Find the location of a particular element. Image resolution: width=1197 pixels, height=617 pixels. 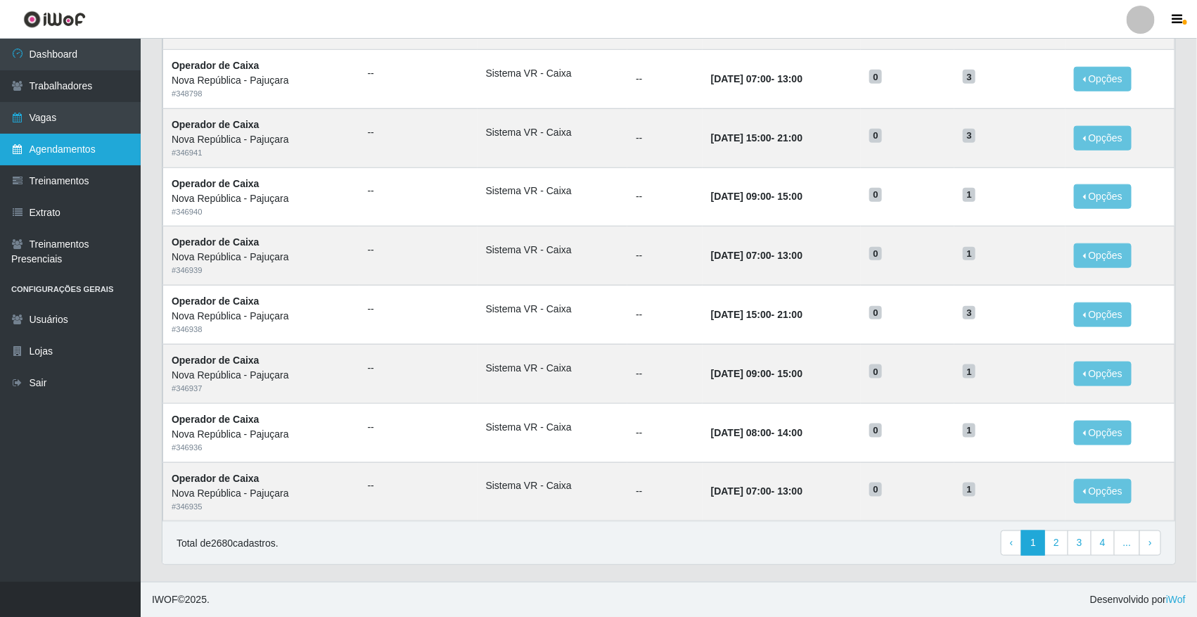

a: 2 is located at coordinates (1056, 543).